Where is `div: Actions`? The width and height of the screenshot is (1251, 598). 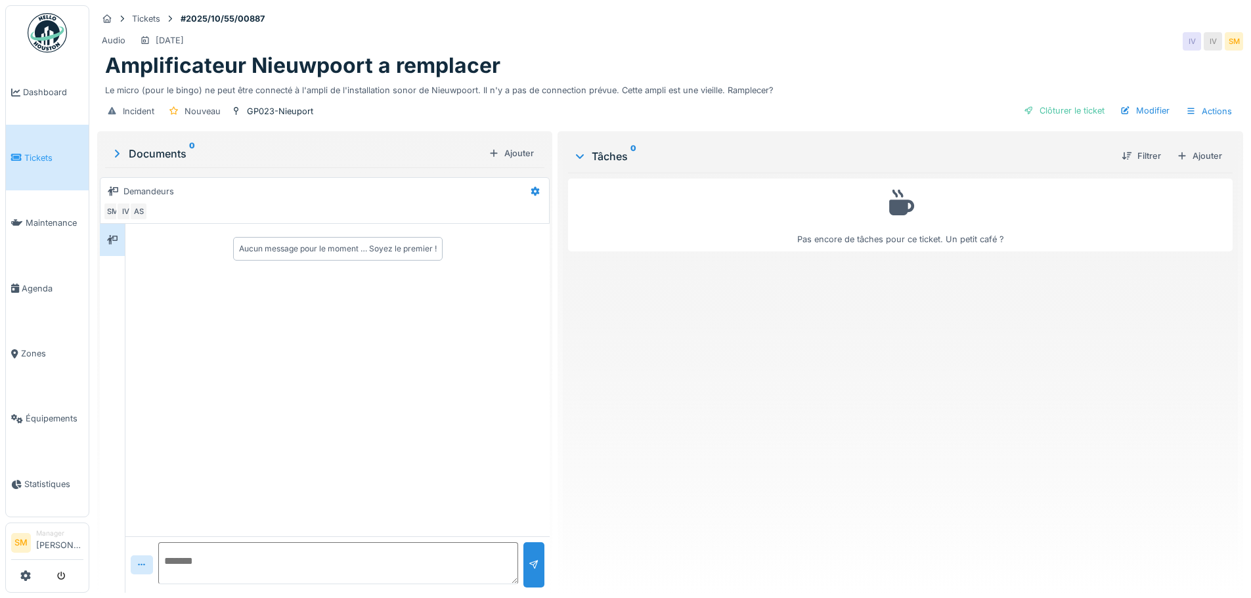
div: Actions is located at coordinates (1209, 111).